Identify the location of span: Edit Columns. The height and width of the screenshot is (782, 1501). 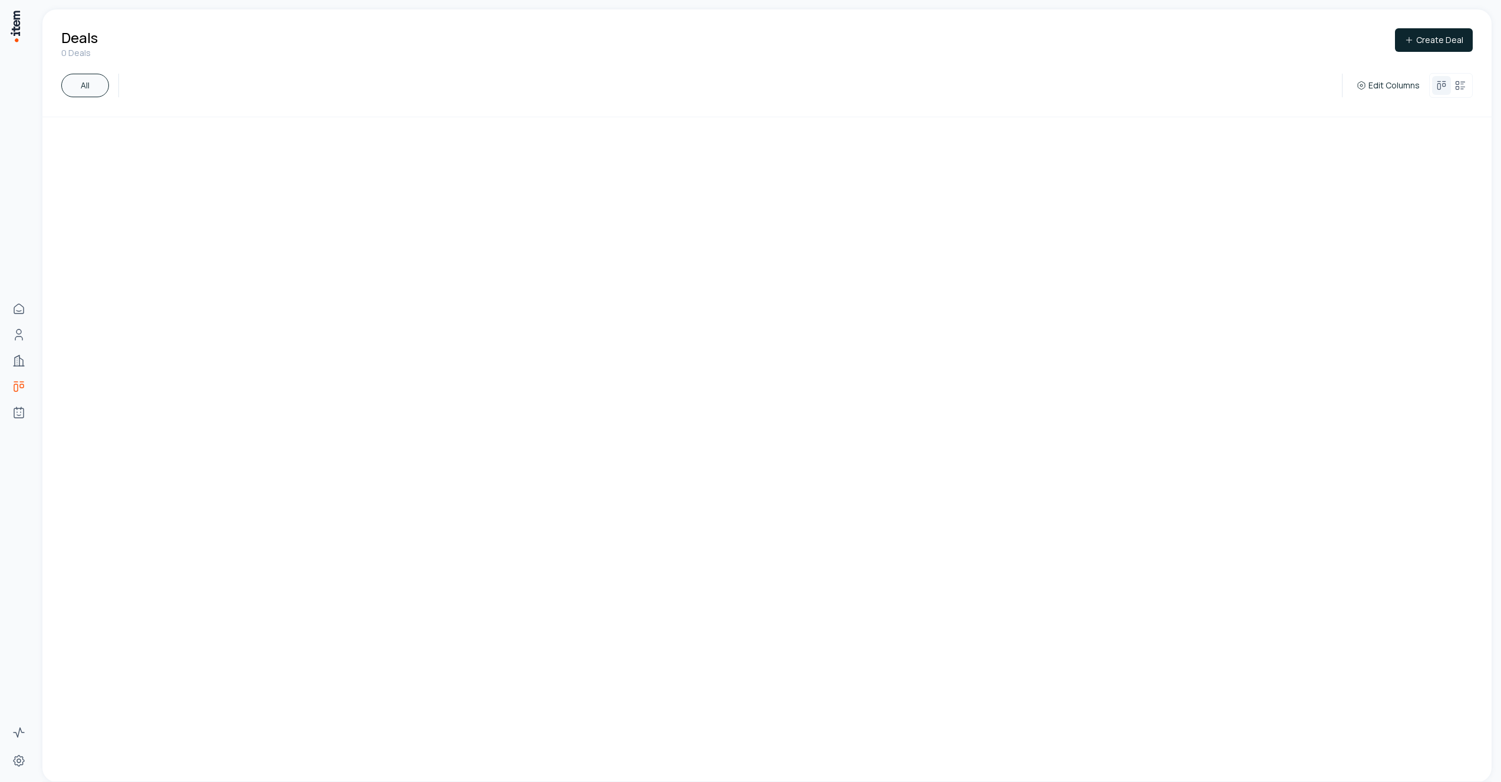
(1394, 85).